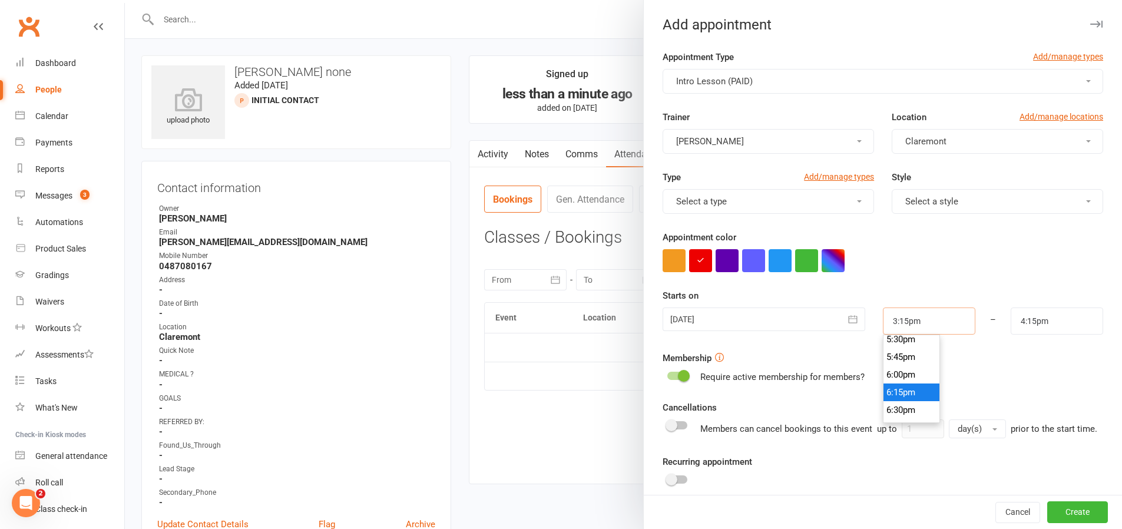  I want to click on a: Reports, so click(69, 169).